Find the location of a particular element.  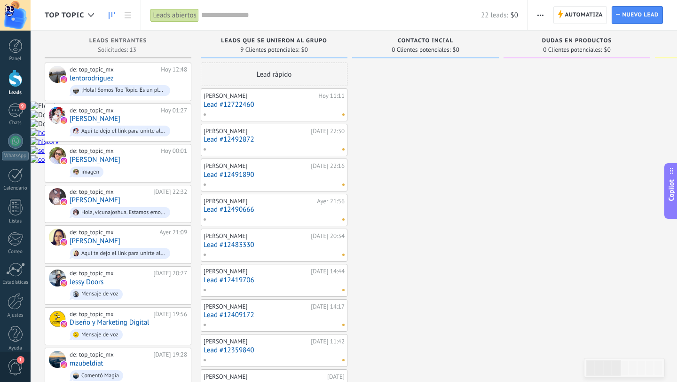

div: Hoy 00:01 is located at coordinates (174, 151).